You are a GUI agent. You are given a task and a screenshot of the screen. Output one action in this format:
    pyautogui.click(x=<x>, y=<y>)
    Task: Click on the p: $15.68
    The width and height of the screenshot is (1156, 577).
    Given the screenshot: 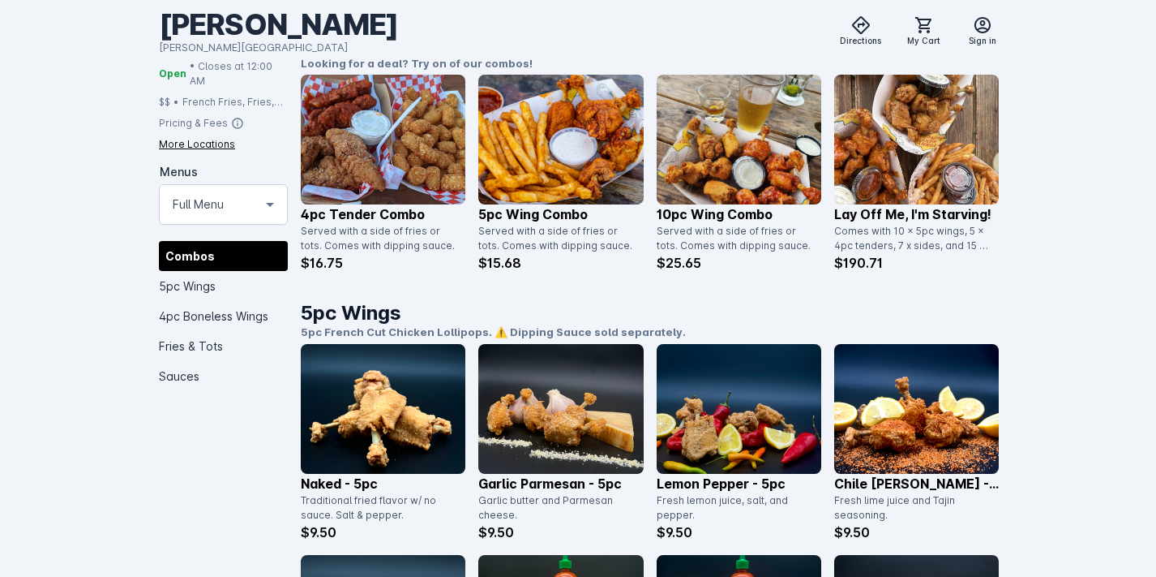 What is the action you would take?
    pyautogui.click(x=560, y=263)
    